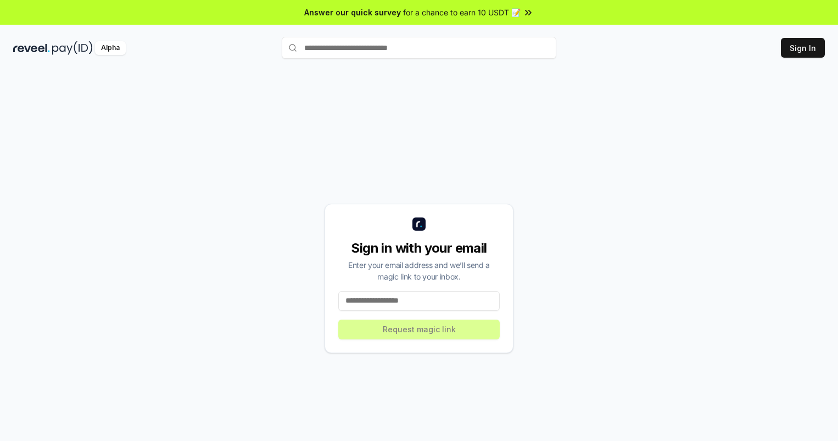  I want to click on span: for a chance to earn 10 USDT 📝, so click(462, 12).